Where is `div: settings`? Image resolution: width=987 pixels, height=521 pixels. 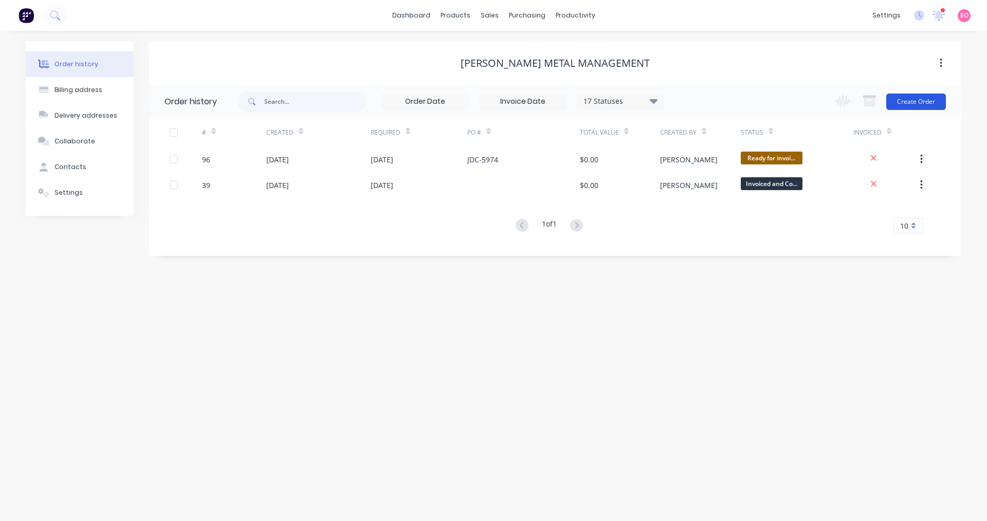
div: settings is located at coordinates (886, 15).